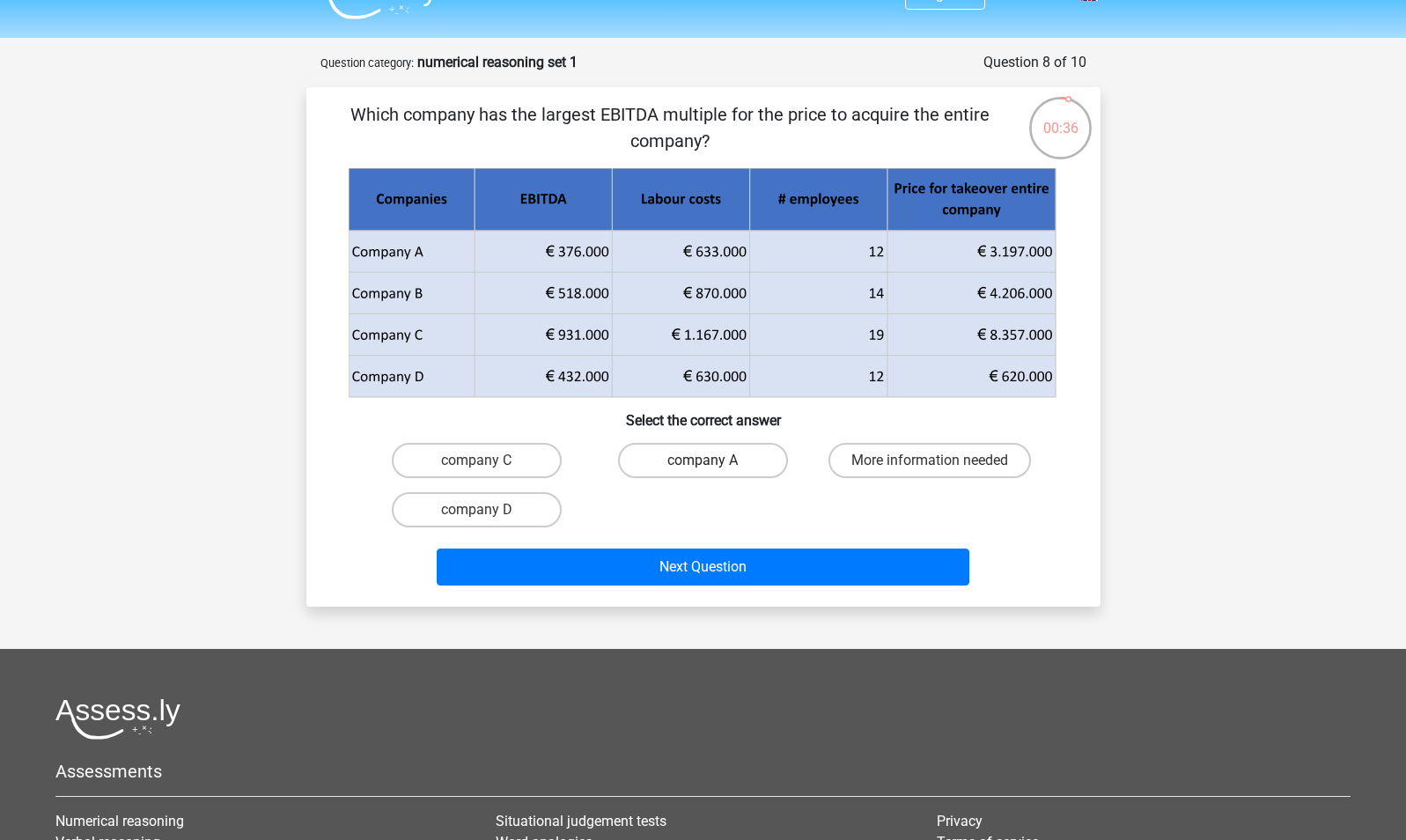  Describe the element at coordinates (670, 128) in the screenshot. I see `p: Which company has the largest EBITDA multiple for the price to acquire the entire company?` at that location.